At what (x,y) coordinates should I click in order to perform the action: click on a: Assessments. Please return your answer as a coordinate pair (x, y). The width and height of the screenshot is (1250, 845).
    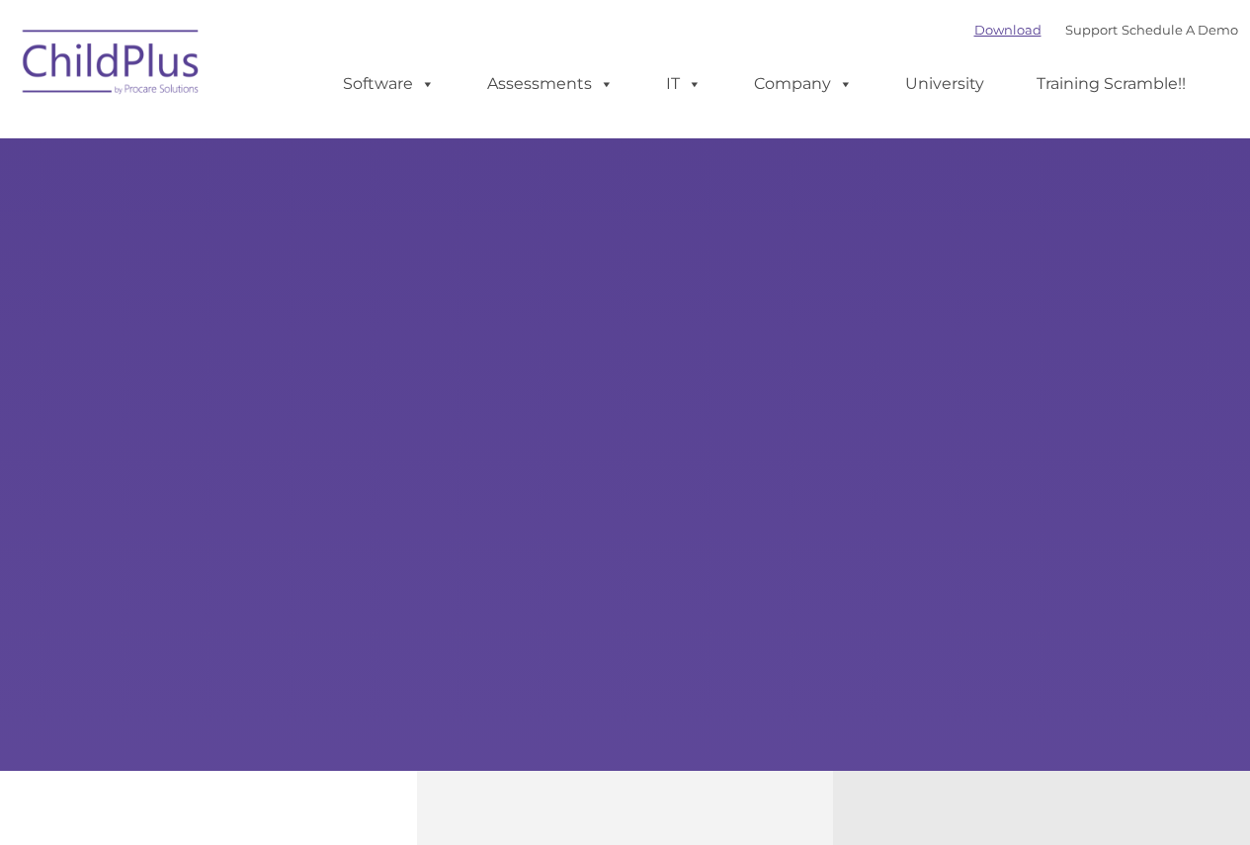
    Looking at the image, I should click on (550, 84).